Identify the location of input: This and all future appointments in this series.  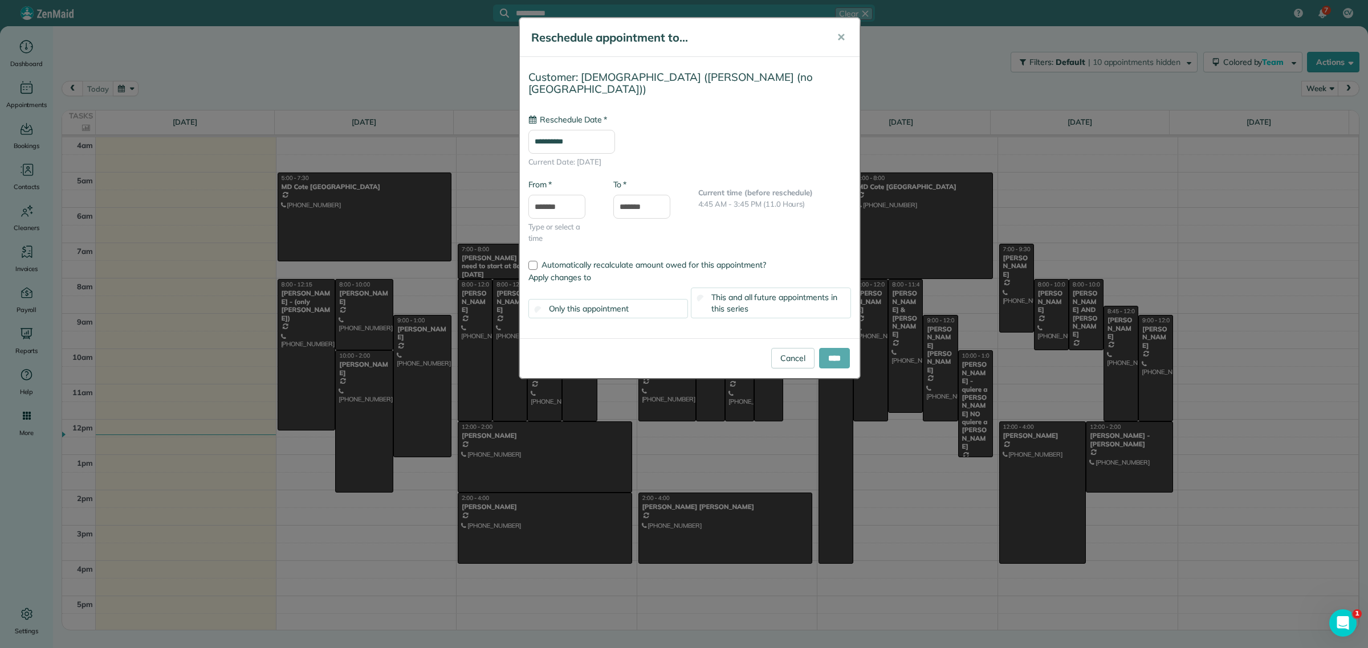
(700, 299).